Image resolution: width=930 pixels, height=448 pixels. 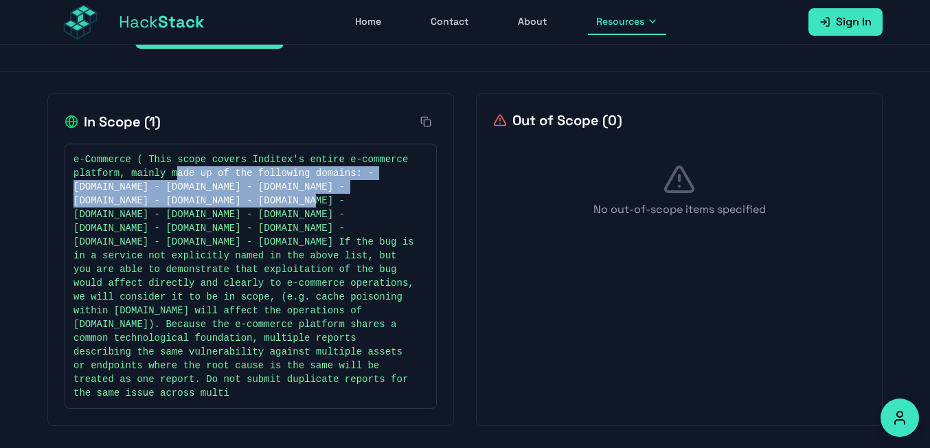 I want to click on a: Contact, so click(x=449, y=22).